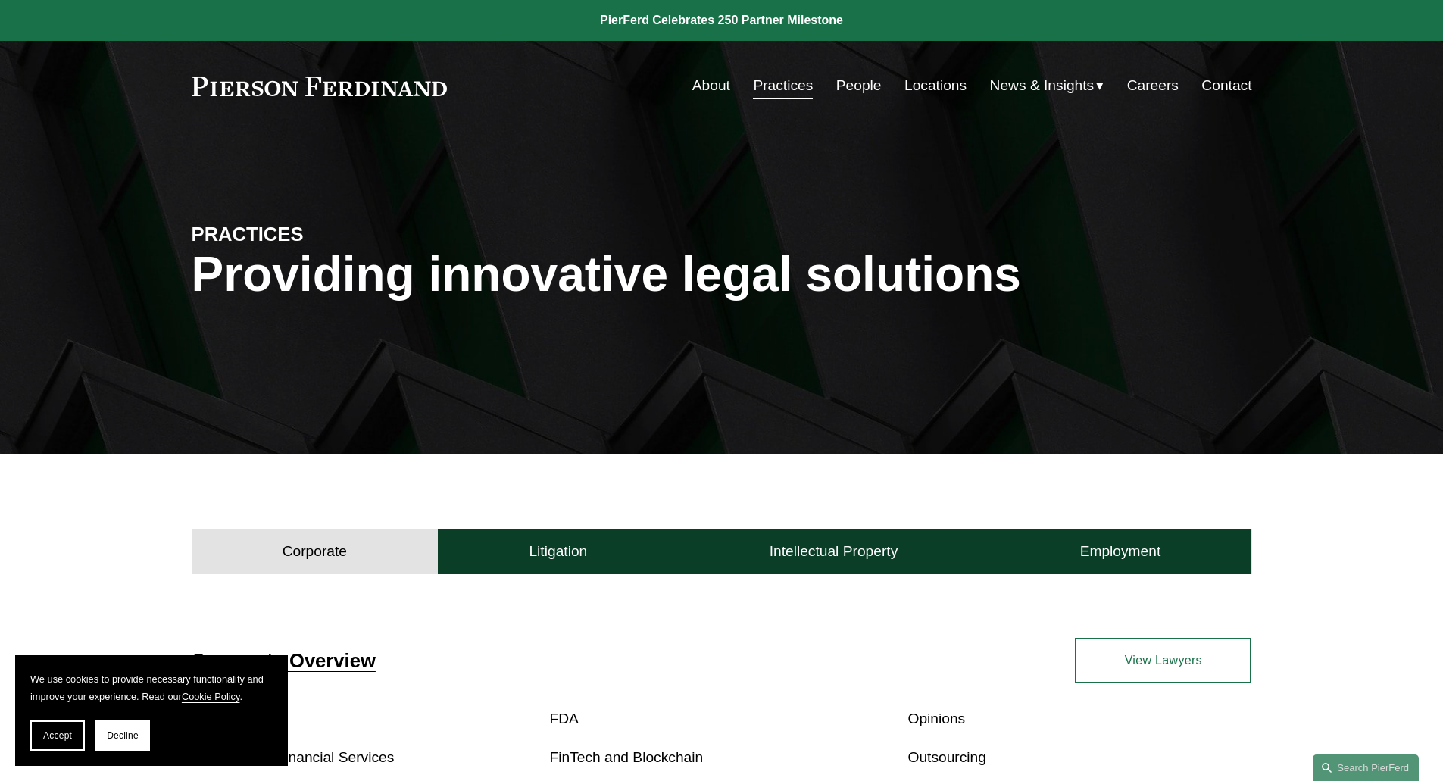  Describe the element at coordinates (123, 736) in the screenshot. I see `span: Decline` at that location.